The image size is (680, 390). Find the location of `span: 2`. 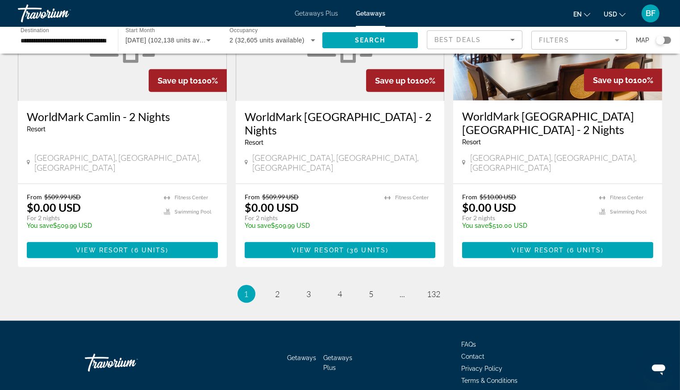

span: 2 is located at coordinates (278, 294).